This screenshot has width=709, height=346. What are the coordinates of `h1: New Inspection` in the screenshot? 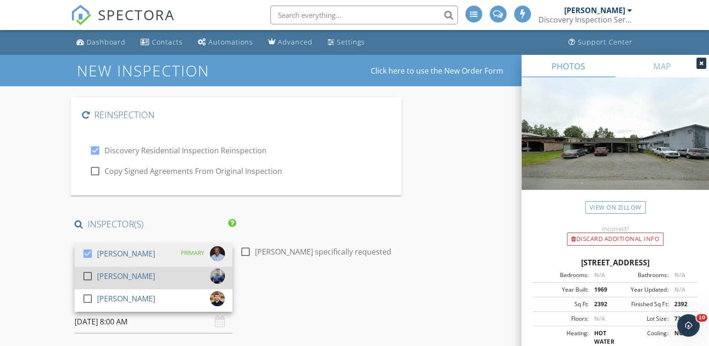 It's located at (180, 70).